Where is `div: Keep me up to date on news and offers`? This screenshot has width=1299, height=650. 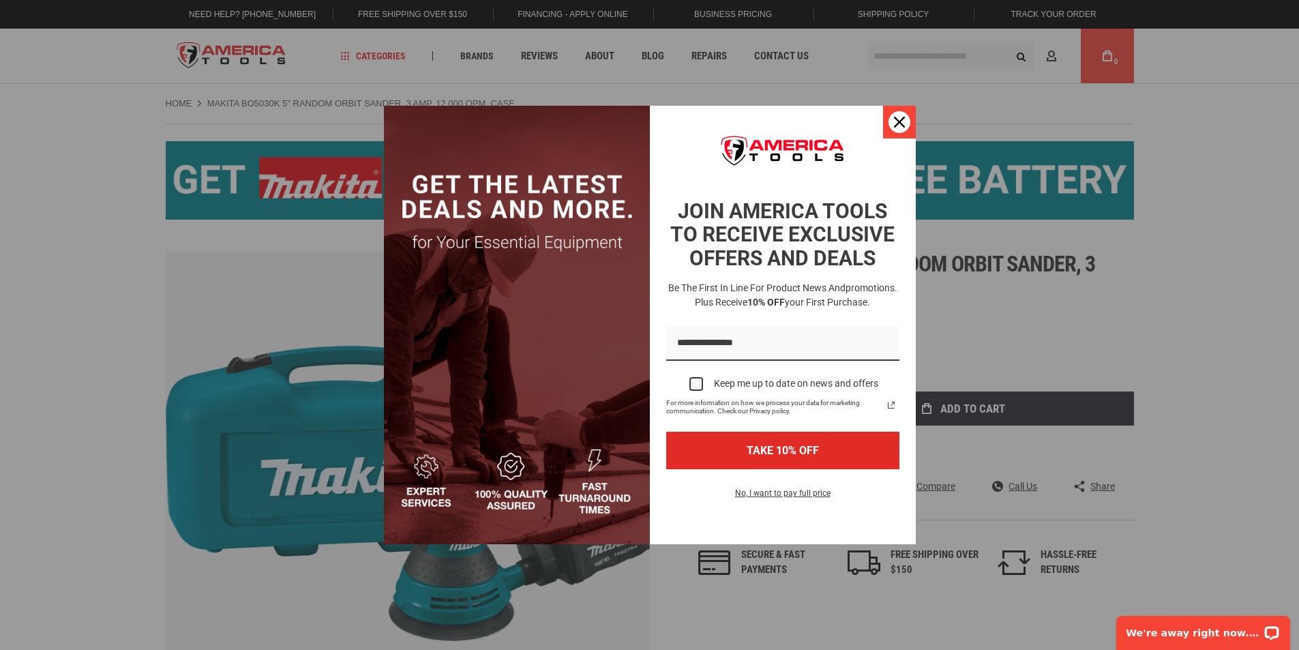 div: Keep me up to date on news and offers is located at coordinates (796, 383).